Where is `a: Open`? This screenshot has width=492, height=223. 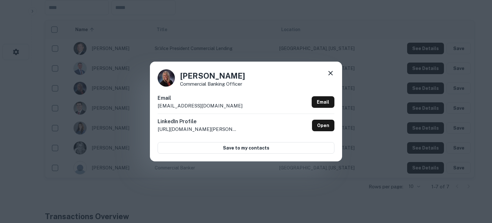
a: Open is located at coordinates (323, 125).